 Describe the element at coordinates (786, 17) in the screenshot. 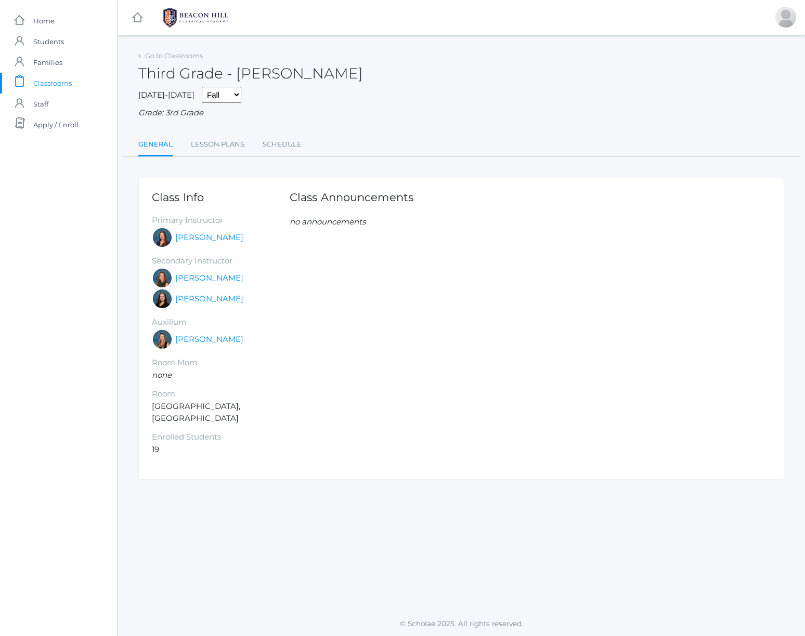

I see `div: Dennis Mesick` at that location.